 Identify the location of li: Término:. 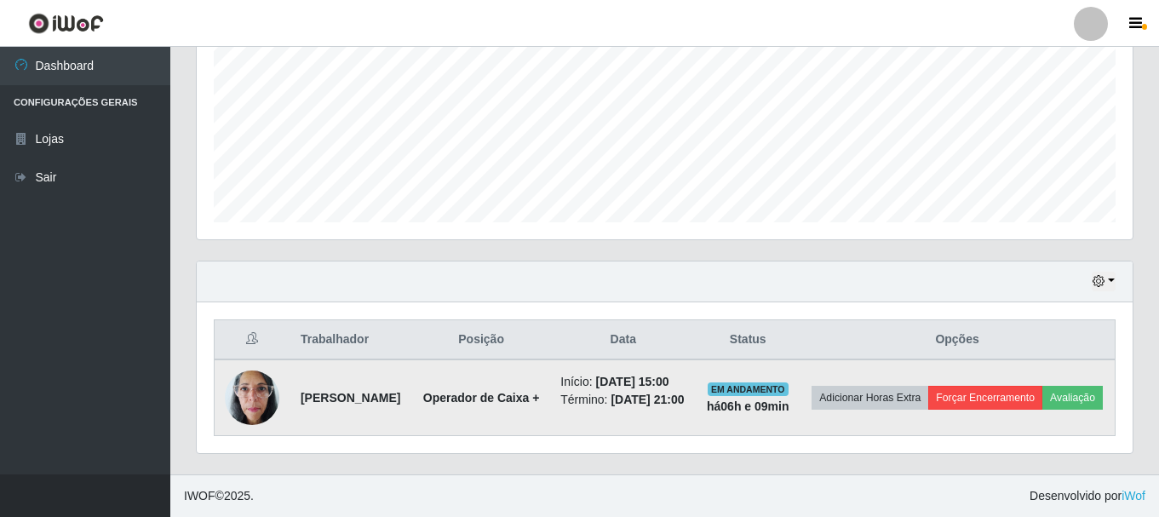
(623, 399).